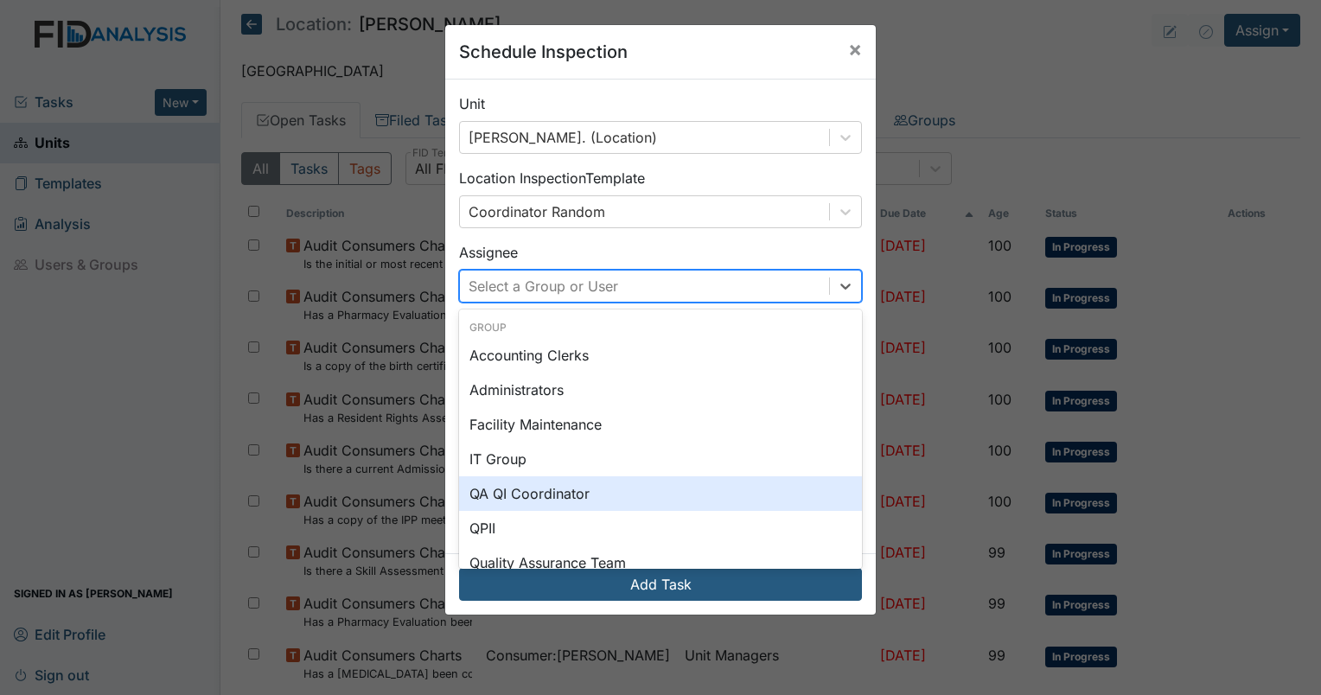 The height and width of the screenshot is (695, 1321). I want to click on div: Administrators, so click(660, 390).